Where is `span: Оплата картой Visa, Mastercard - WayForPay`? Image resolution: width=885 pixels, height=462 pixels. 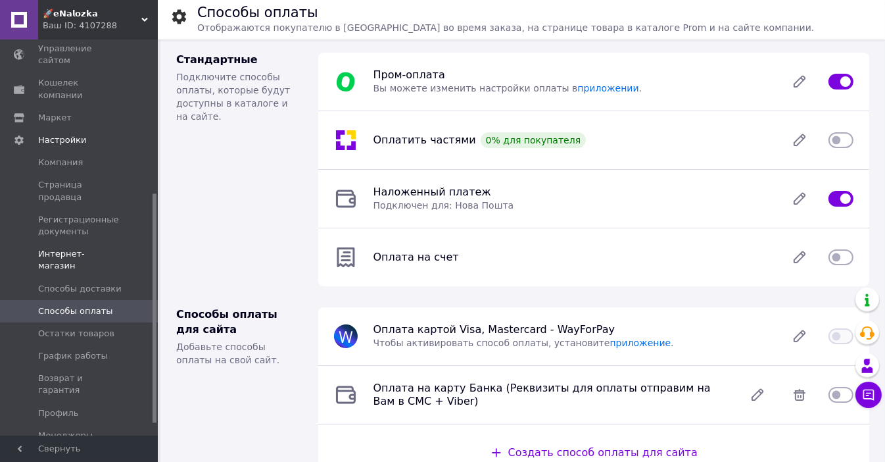
span: Оплата картой Visa, Mastercard - WayForPay is located at coordinates (494, 329).